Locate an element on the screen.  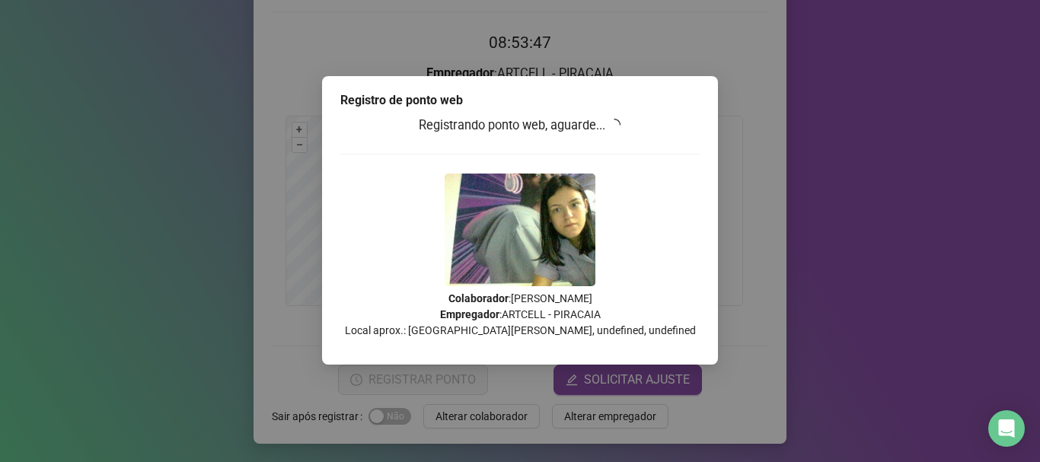
div: Registro de ponto web is located at coordinates (520, 100).